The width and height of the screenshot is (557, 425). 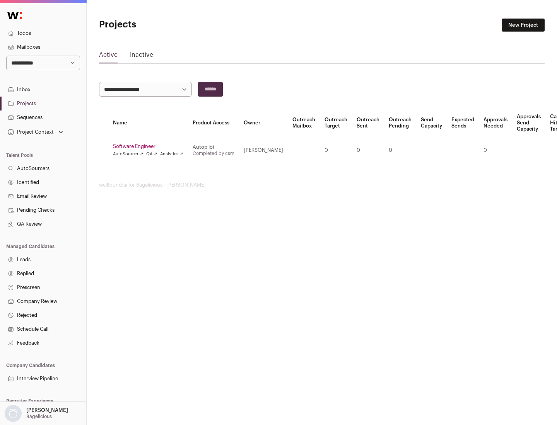 I want to click on img: Wellfound, so click(x=15, y=15).